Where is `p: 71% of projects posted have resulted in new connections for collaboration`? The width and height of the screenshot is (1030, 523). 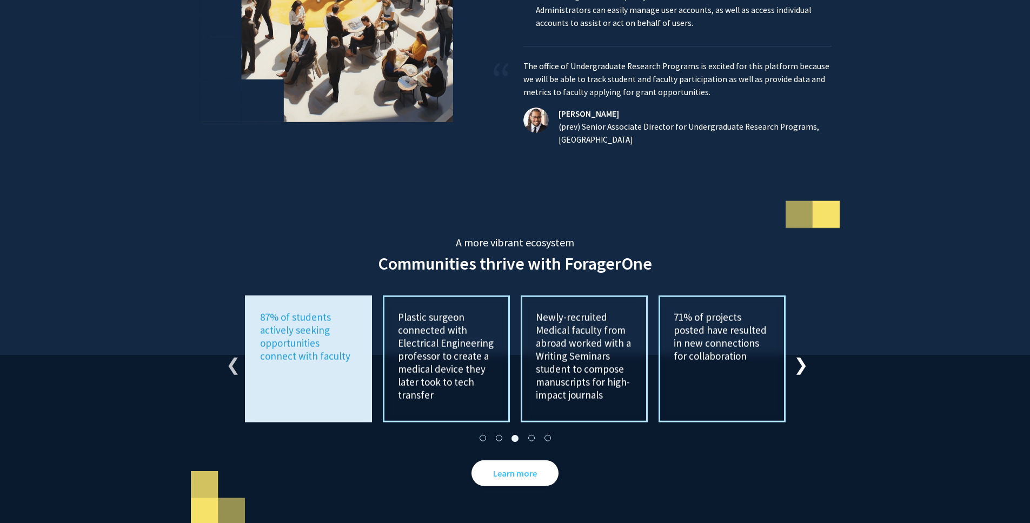 p: 71% of projects posted have resulted in new connections for collaboration is located at coordinates (722, 337).